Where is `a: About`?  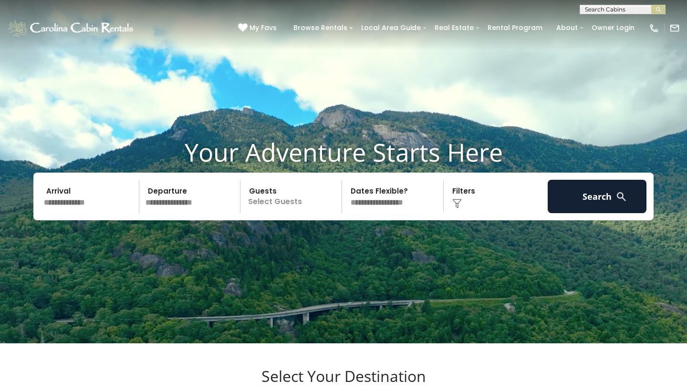 a: About is located at coordinates (567, 28).